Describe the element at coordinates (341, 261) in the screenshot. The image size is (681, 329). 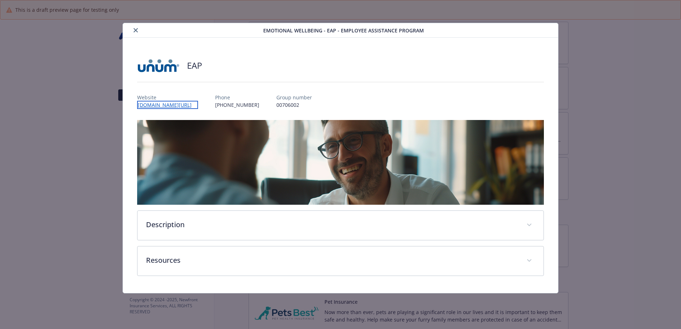
I see `div: Resources` at that location.